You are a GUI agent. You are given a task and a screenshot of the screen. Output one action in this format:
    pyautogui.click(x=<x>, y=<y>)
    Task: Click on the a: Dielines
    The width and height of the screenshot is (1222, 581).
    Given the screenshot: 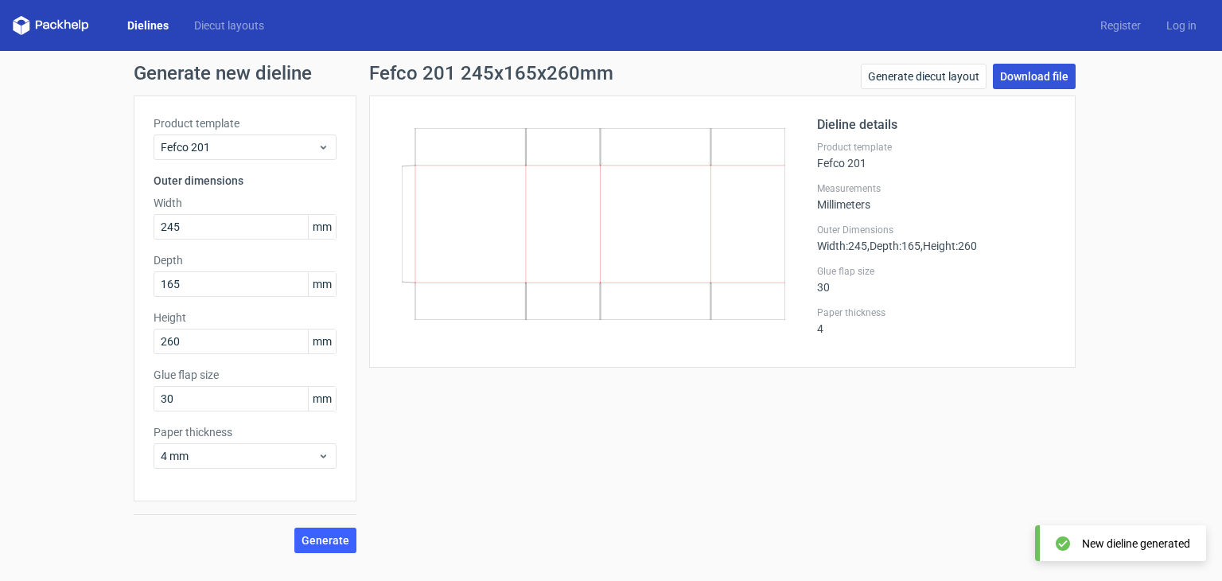 What is the action you would take?
    pyautogui.click(x=148, y=25)
    